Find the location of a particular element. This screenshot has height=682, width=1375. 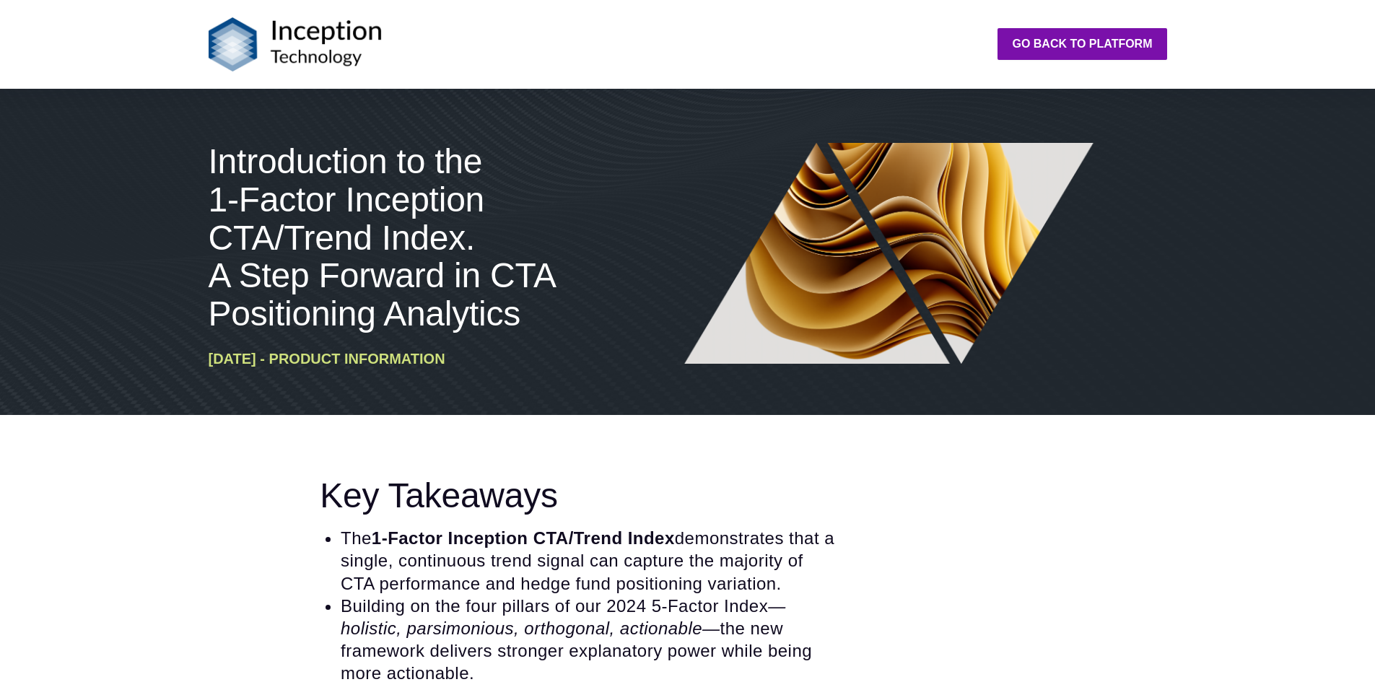

h2: Key Takeaways is located at coordinates (580, 495).